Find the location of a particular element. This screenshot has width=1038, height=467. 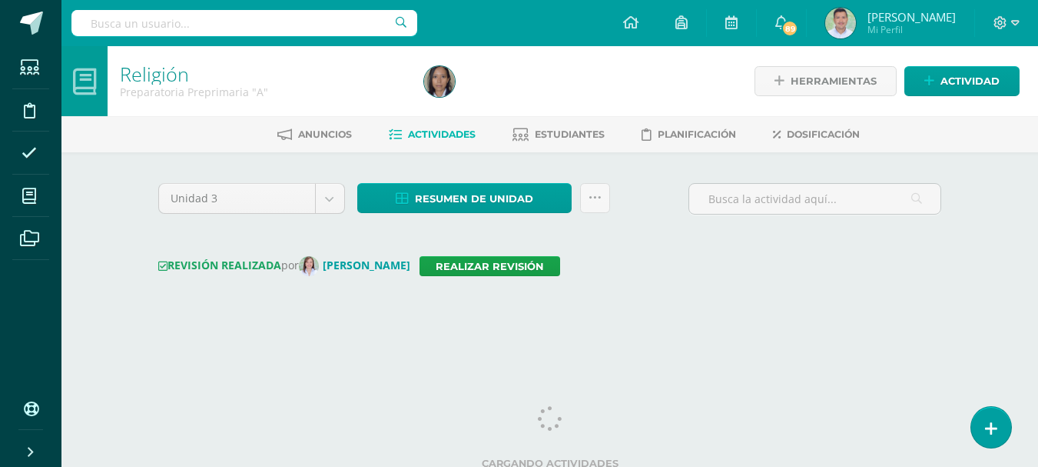

h1: Religión is located at coordinates (263, 74).